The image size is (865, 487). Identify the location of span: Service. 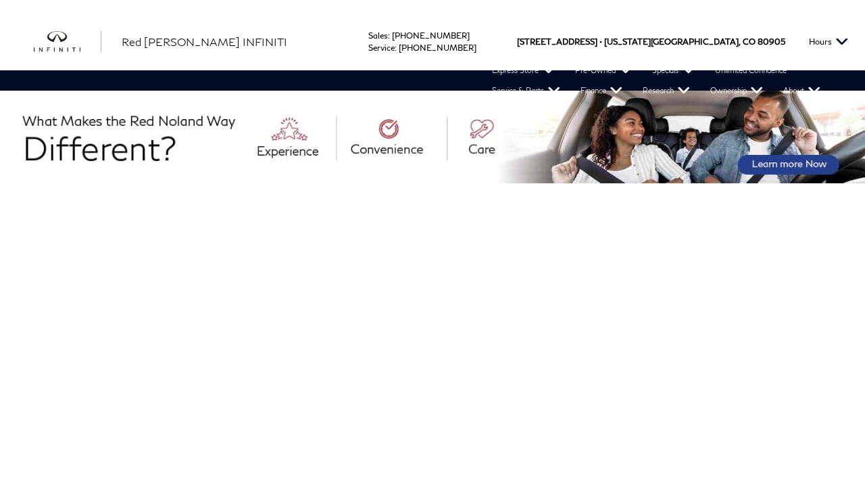
(381, 47).